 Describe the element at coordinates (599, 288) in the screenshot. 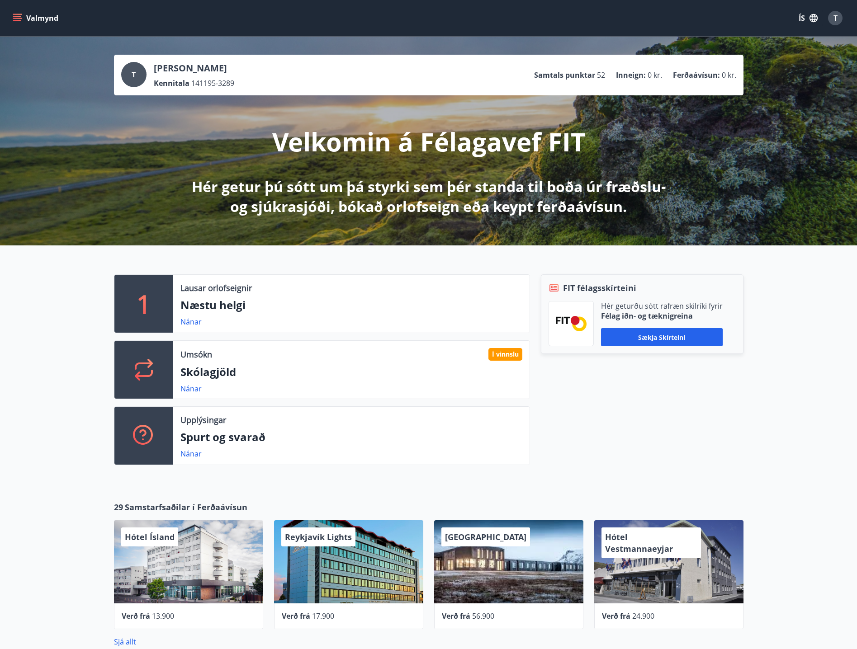

I see `span: FIT félagsskírteini` at that location.